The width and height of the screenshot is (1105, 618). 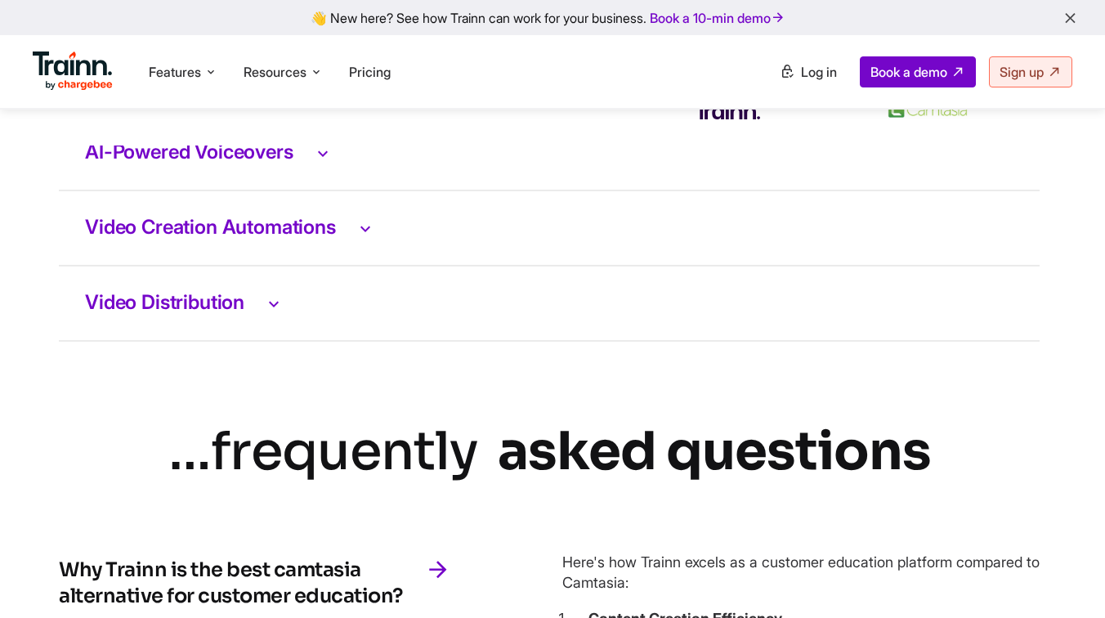 I want to click on a: Book a demo, so click(x=918, y=72).